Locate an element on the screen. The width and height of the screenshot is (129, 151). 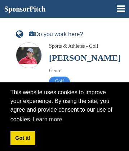
div: Do you work here? is located at coordinates (56, 34).